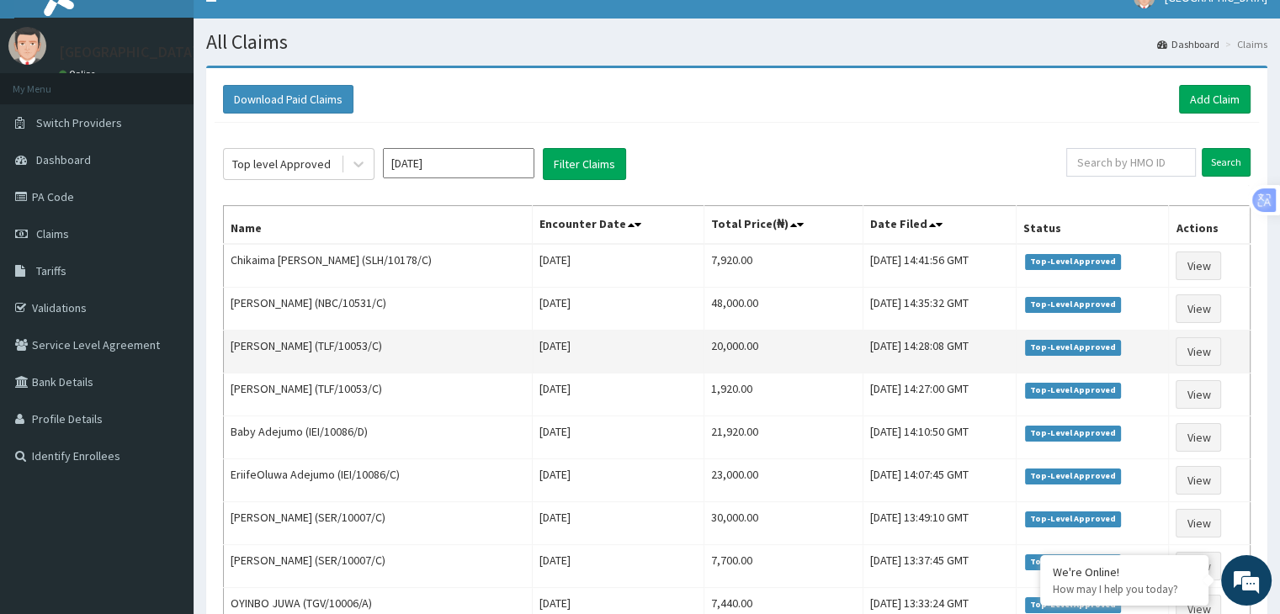 This screenshot has width=1280, height=614. I want to click on button: Filter Claims, so click(584, 164).